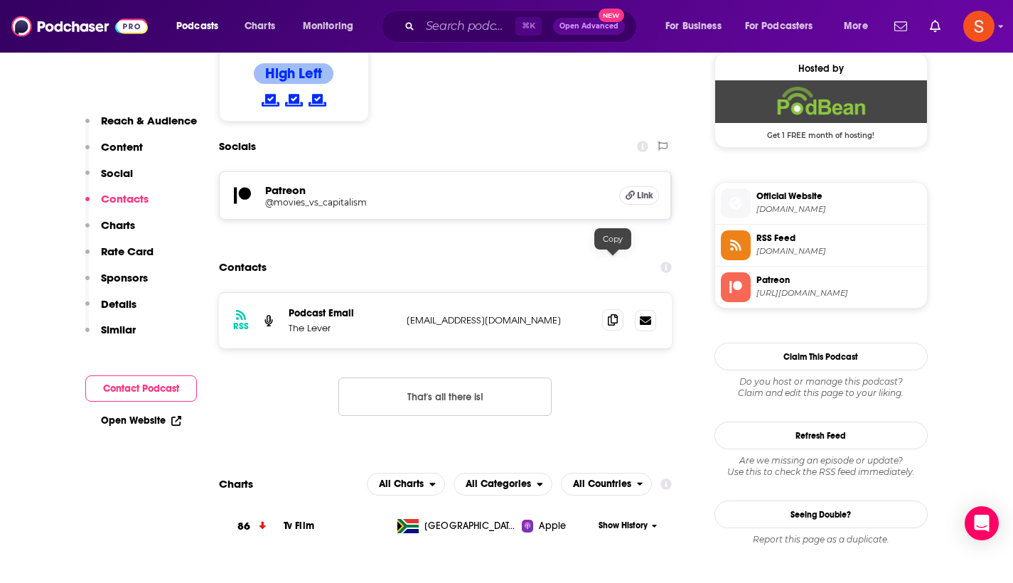 This screenshot has width=1013, height=583. Describe the element at coordinates (294, 73) in the screenshot. I see `h4: High Left` at that location.